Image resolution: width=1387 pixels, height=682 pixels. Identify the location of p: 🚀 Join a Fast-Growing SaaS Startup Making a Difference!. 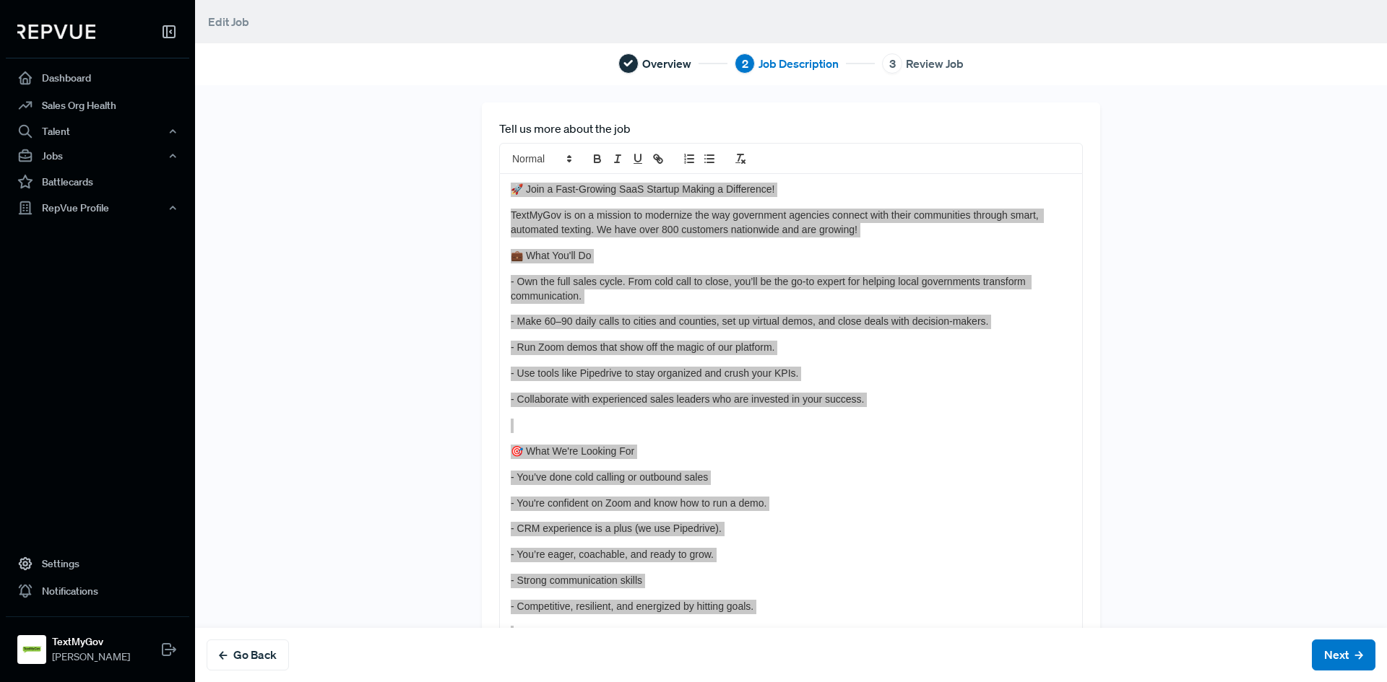
(791, 190).